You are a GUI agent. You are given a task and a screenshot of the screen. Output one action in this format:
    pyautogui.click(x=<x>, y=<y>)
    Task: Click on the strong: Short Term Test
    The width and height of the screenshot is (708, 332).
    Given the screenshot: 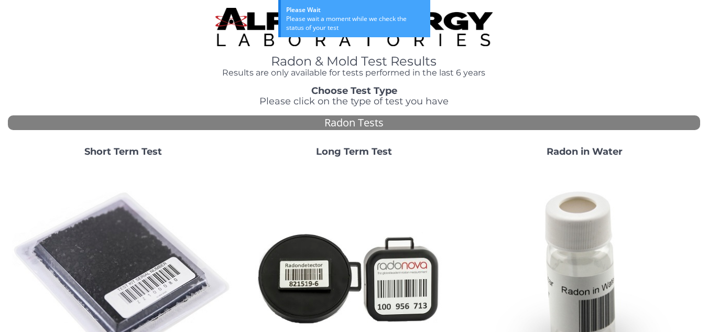 What is the action you would take?
    pyautogui.click(x=123, y=152)
    